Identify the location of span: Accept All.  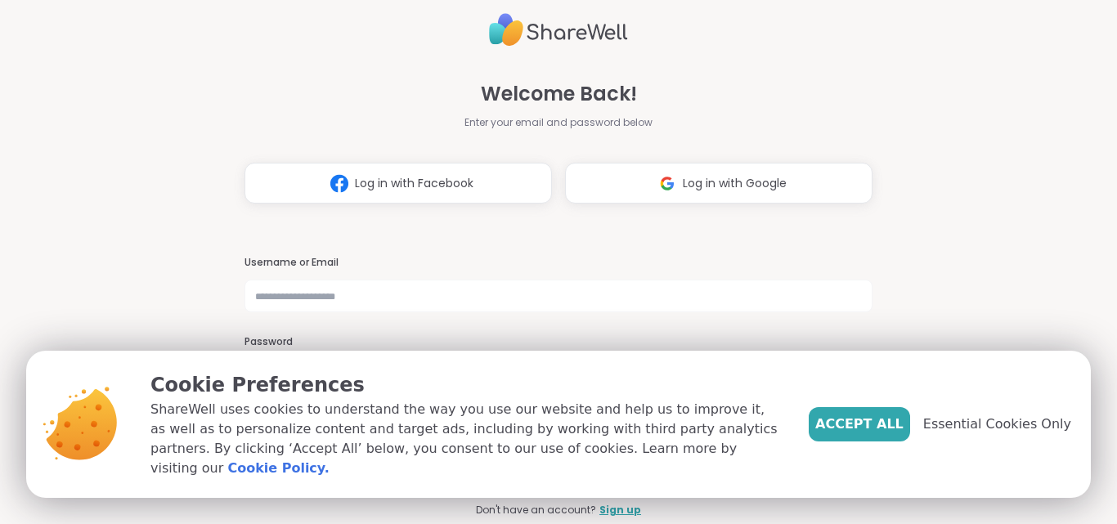
(860, 425).